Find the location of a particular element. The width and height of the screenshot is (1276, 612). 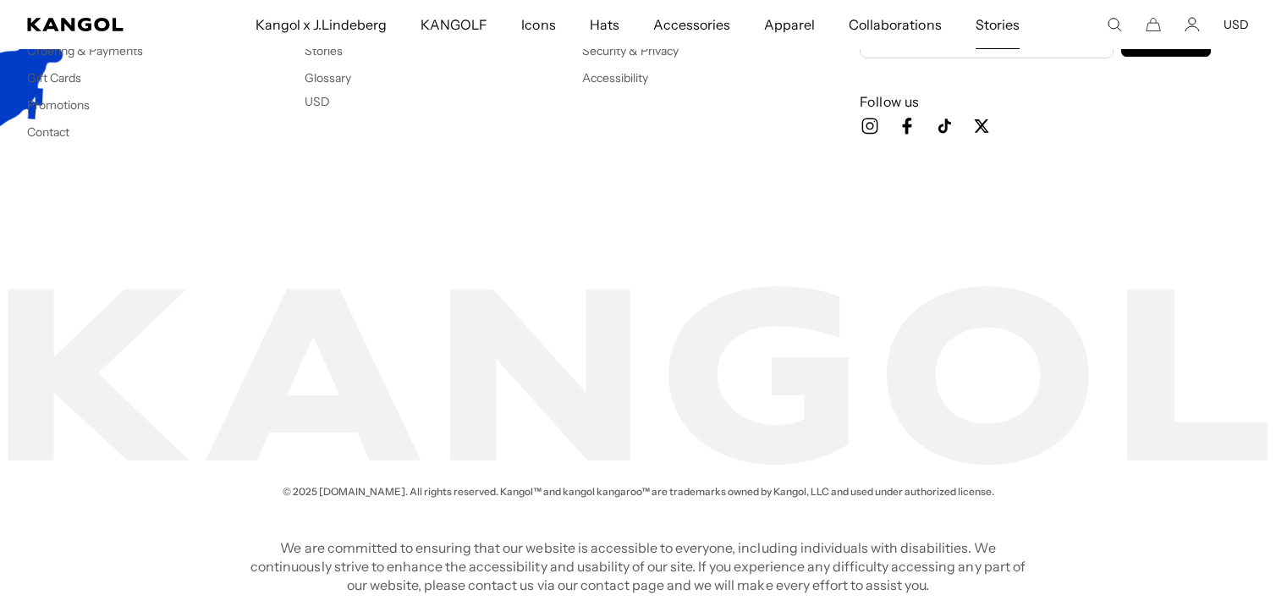

a: Gift Cards is located at coordinates (54, 78).